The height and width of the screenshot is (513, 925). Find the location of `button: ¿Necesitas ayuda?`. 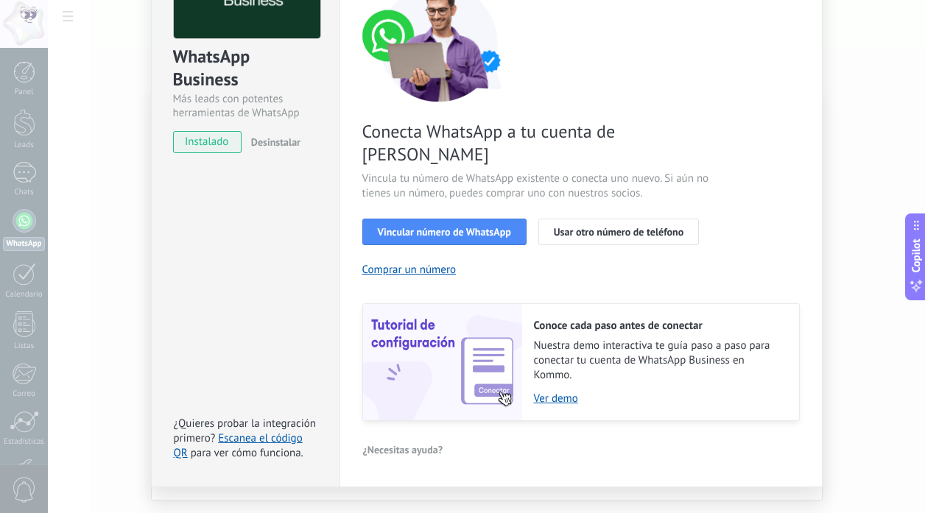

button: ¿Necesitas ayuda? is located at coordinates (403, 450).